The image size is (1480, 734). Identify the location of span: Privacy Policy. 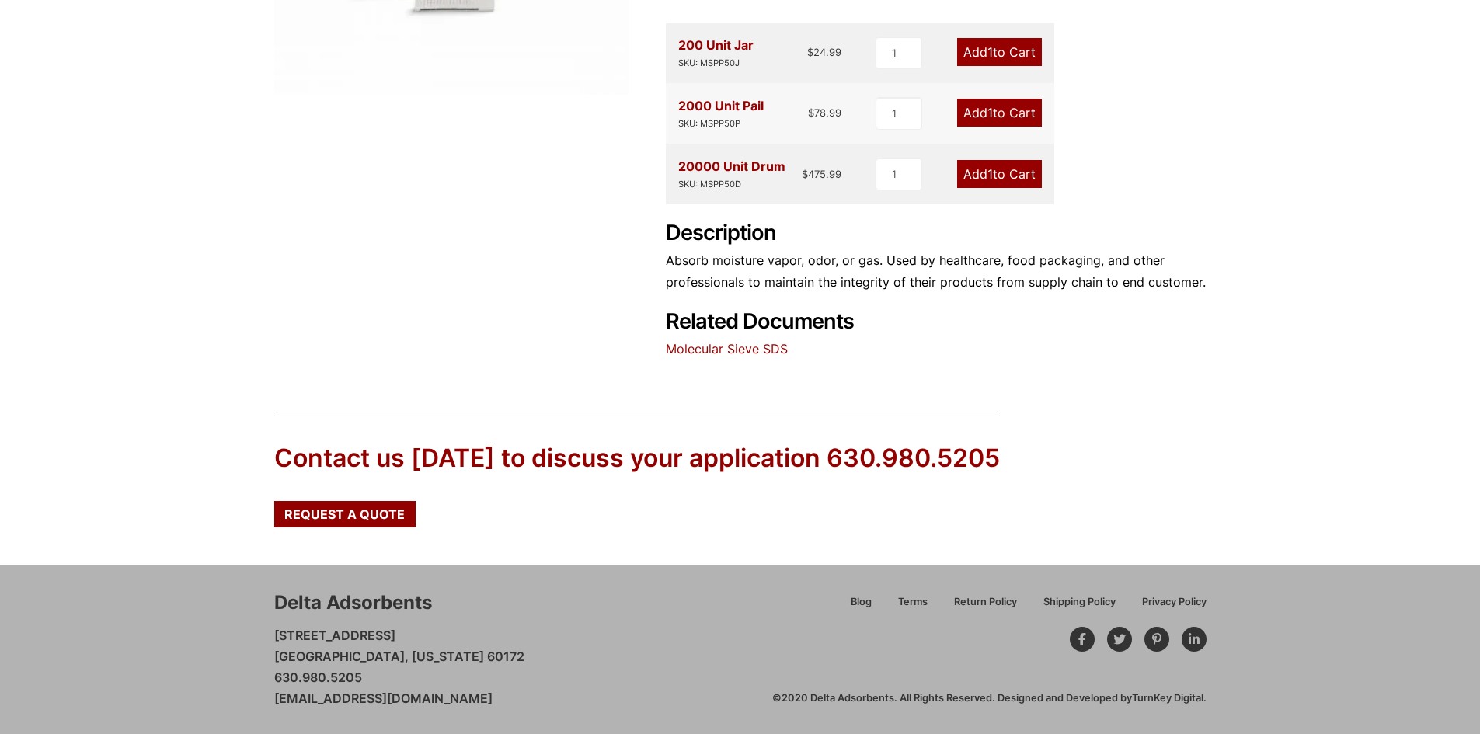
(1174, 602).